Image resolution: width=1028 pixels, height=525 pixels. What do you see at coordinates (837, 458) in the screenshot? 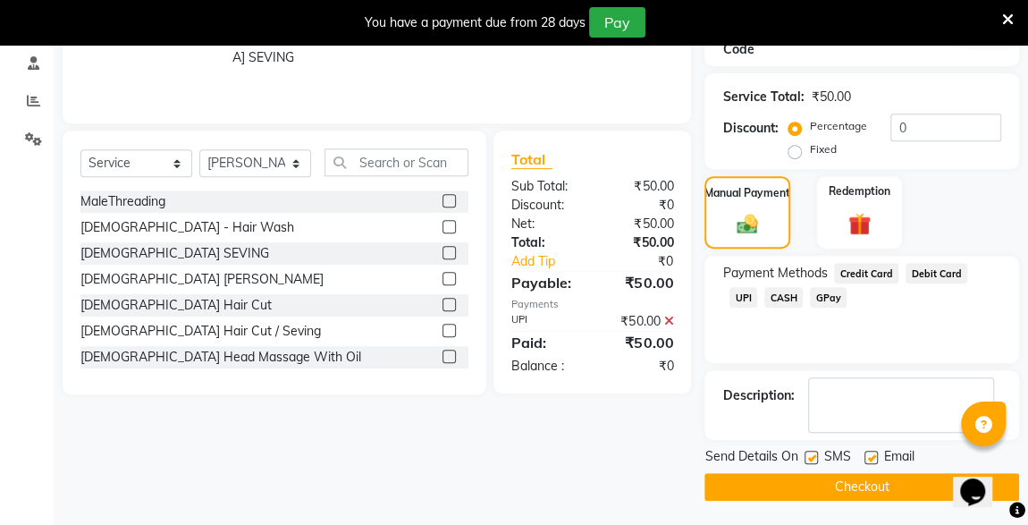
I see `span: SMS` at bounding box center [837, 458].